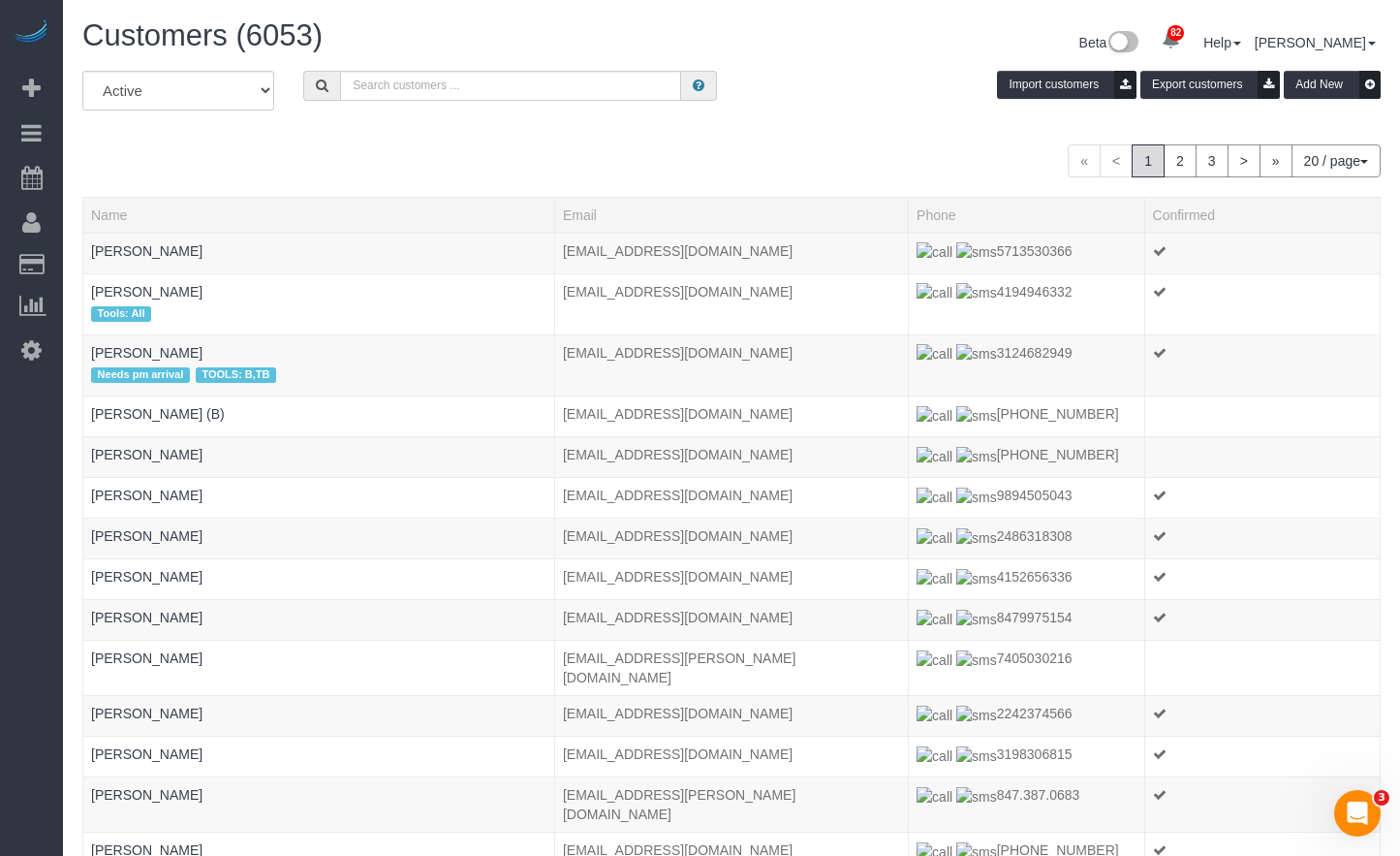 The height and width of the screenshot is (856, 1400). I want to click on th: Confirmed, so click(1261, 214).